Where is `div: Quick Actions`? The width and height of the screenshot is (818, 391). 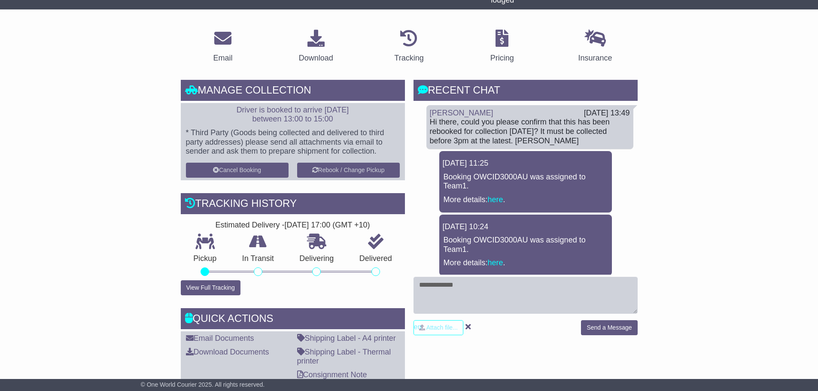 div: Quick Actions is located at coordinates (293, 320).